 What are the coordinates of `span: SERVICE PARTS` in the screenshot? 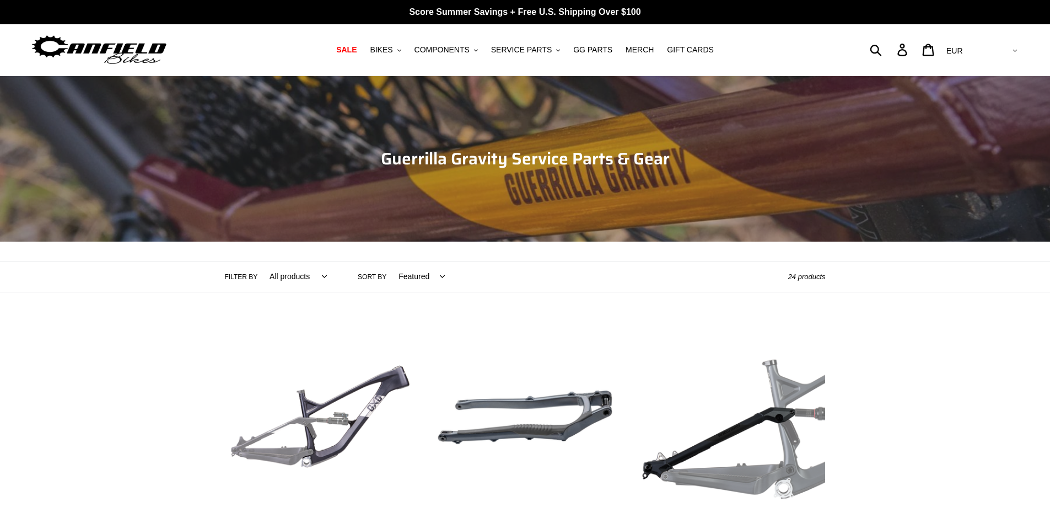 It's located at (521, 50).